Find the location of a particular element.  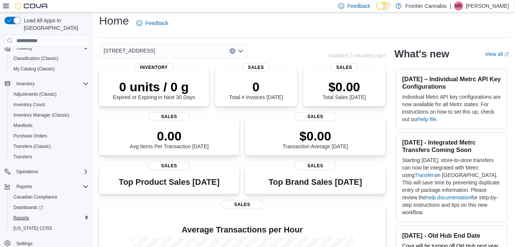

button: Canadian Compliance is located at coordinates (50, 197).